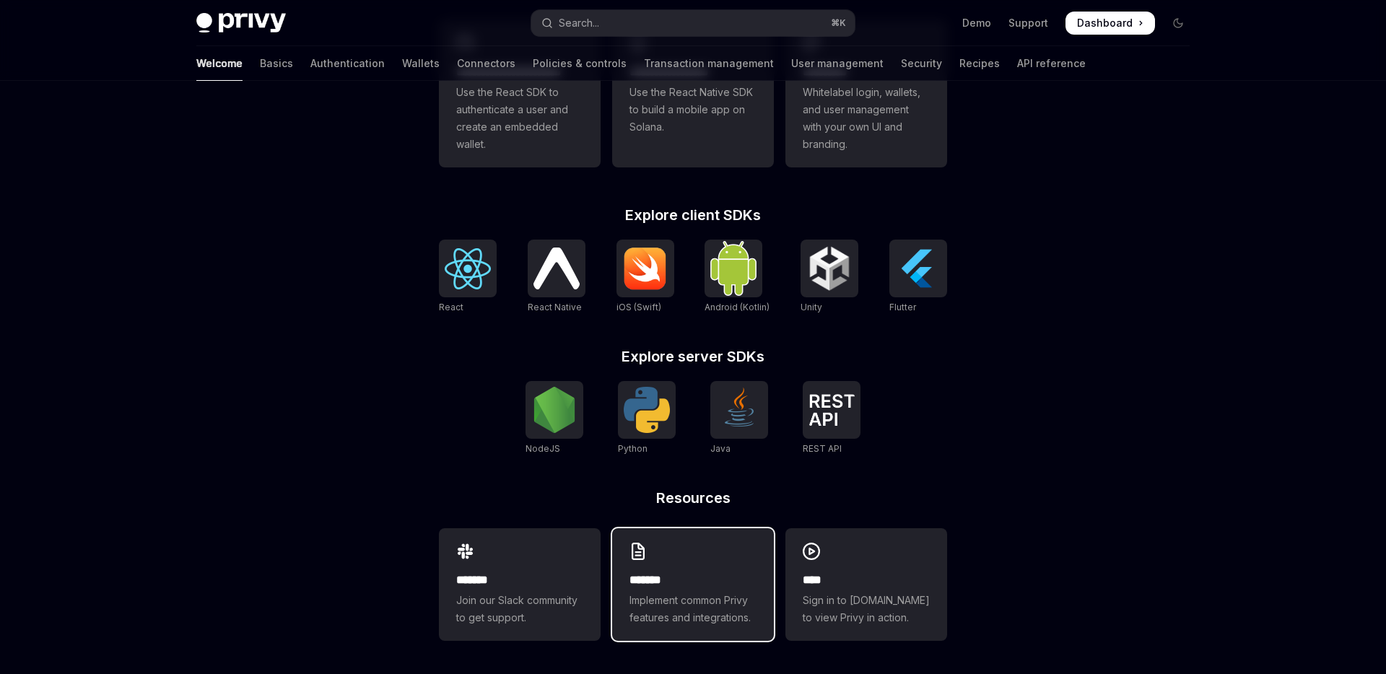  Describe the element at coordinates (693, 23) in the screenshot. I see `button: Open search` at that location.